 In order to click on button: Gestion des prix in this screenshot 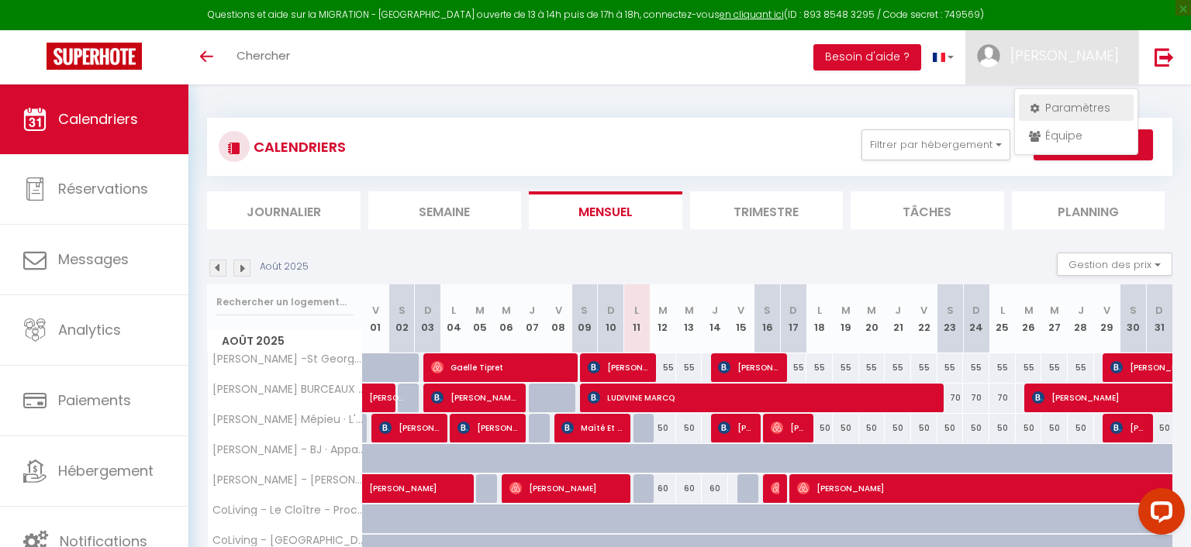, I will do `click(1114, 264)`.